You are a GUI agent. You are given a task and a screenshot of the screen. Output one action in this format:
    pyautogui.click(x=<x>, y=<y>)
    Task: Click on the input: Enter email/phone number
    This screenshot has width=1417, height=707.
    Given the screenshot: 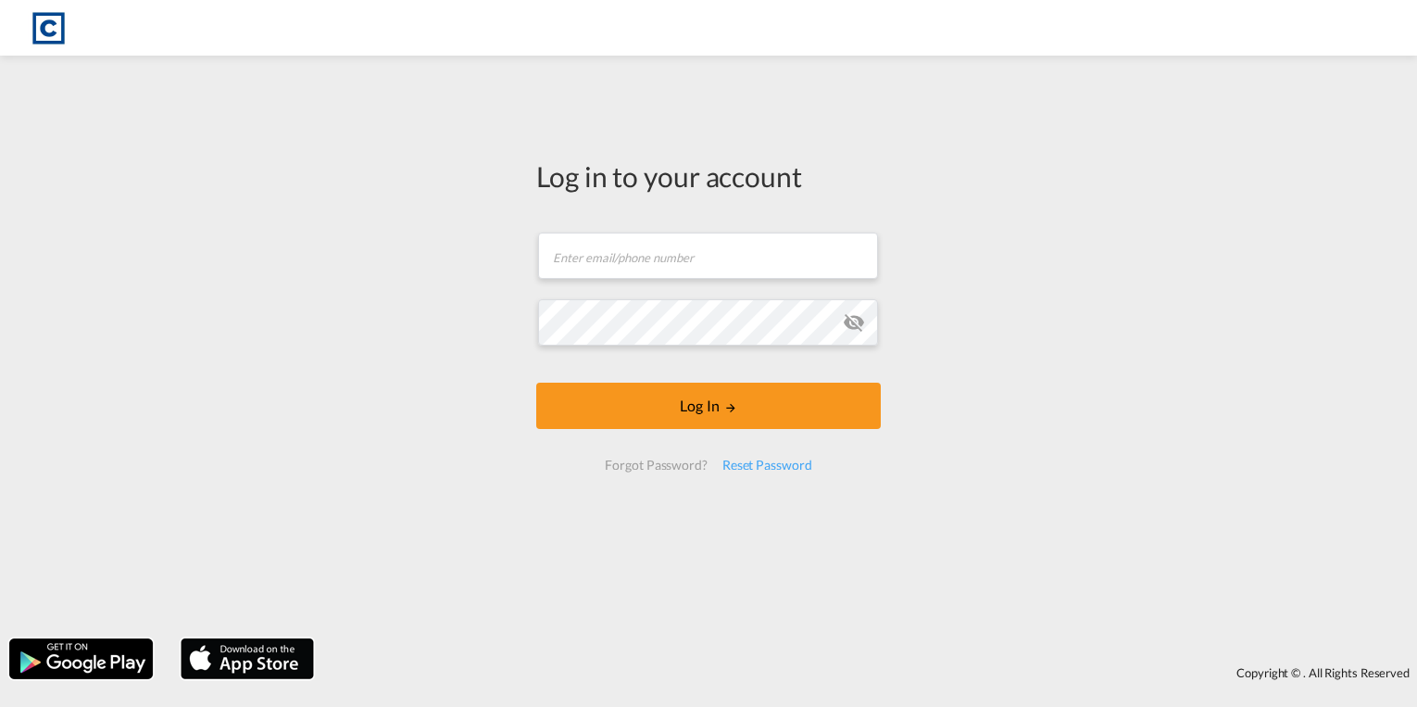 What is the action you would take?
    pyautogui.click(x=708, y=256)
    